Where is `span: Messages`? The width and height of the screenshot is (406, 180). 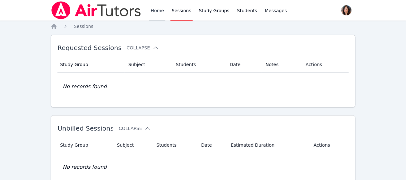
span: Messages is located at coordinates (276, 11).